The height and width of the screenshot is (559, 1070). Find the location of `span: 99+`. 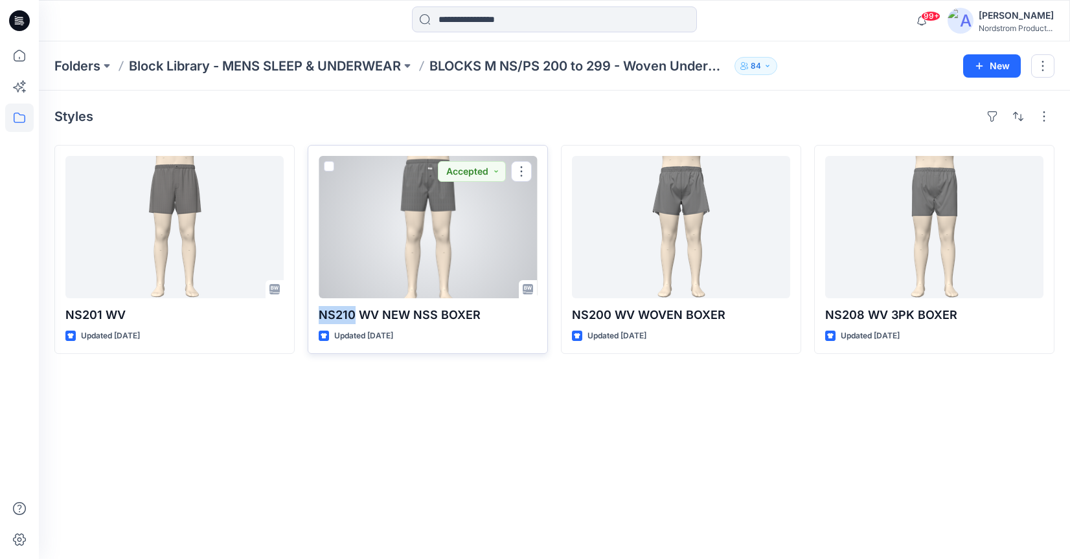

span: 99+ is located at coordinates (930, 16).